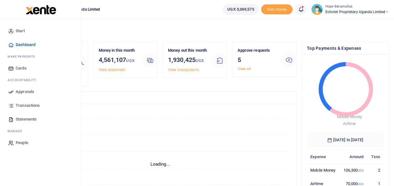 The width and height of the screenshot is (394, 186). Describe the element at coordinates (16, 131) in the screenshot. I see `span: anage` at that location.